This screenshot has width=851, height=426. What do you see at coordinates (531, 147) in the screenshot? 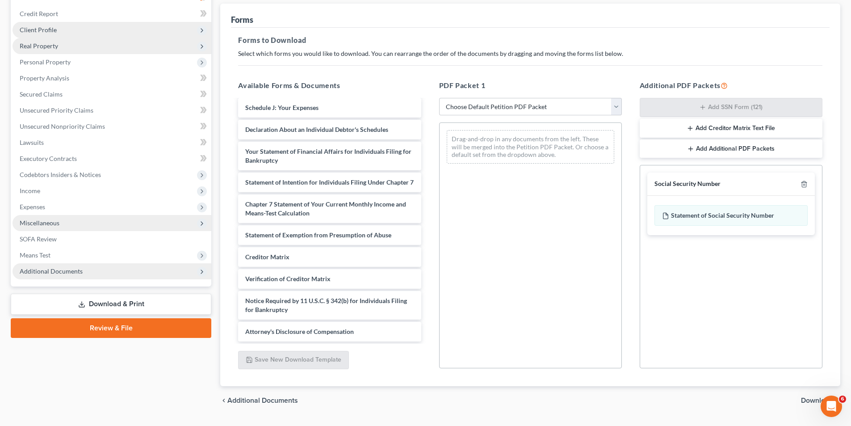
I see `div: Drag-and-drop in any documents from the left. These will be merged into the Petition PDF Packet. ...` at bounding box center [531, 147].